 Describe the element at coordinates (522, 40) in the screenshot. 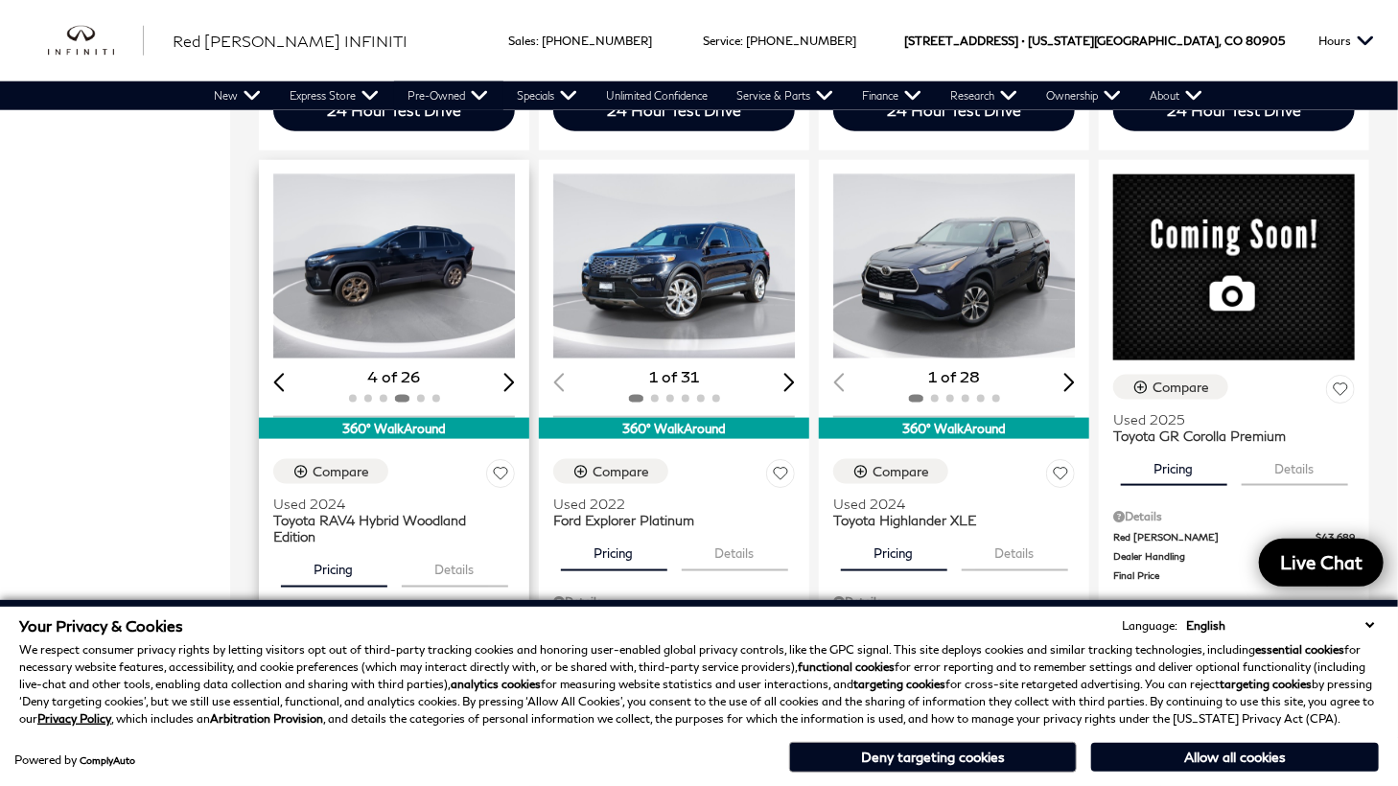

I see `span: Sales` at that location.